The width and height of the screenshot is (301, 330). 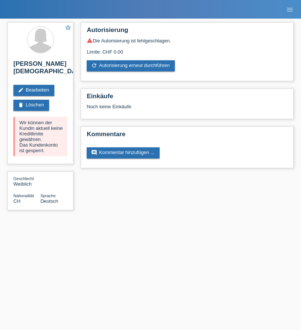 What do you see at coordinates (187, 98) in the screenshot?
I see `h2: Einkäufe` at bounding box center [187, 98].